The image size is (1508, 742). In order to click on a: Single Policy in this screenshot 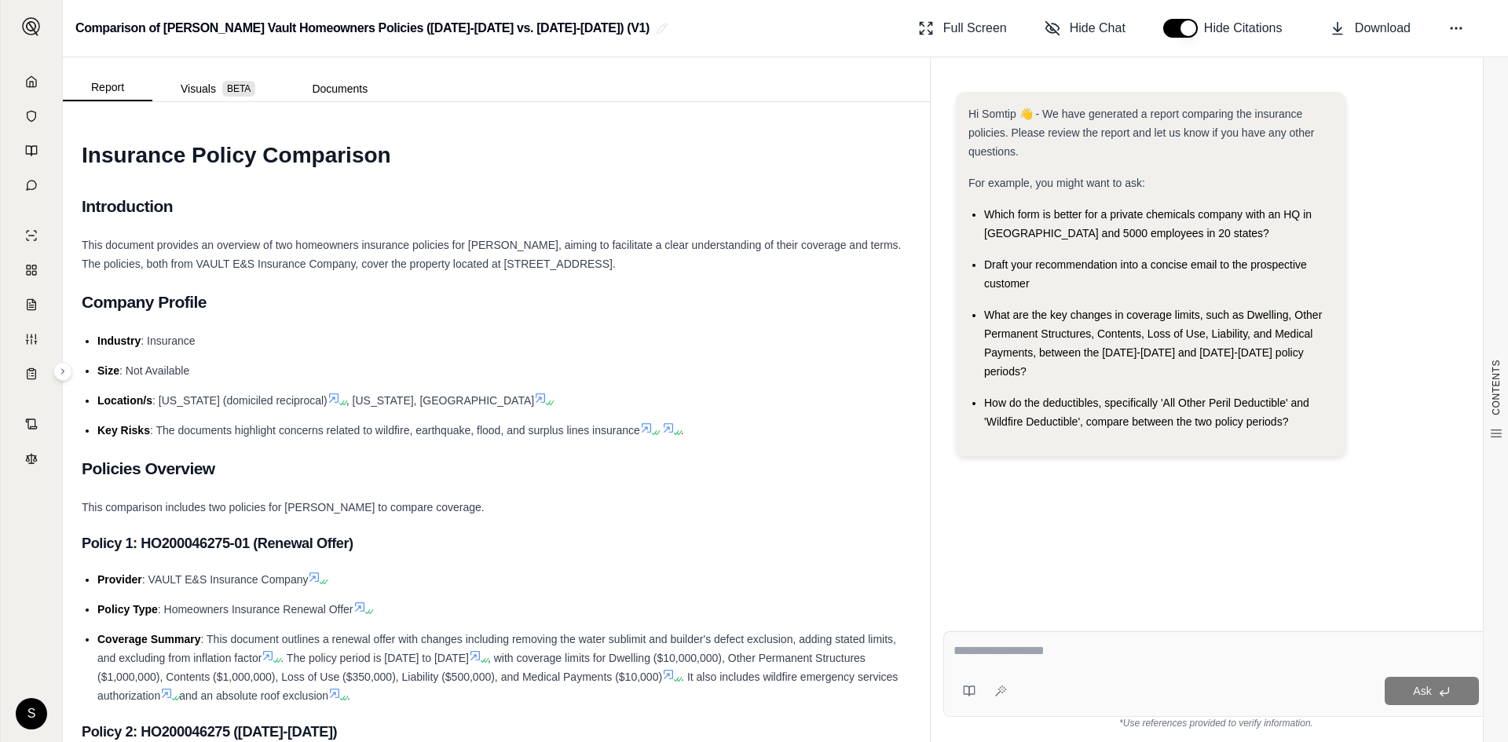, I will do `click(31, 236)`.